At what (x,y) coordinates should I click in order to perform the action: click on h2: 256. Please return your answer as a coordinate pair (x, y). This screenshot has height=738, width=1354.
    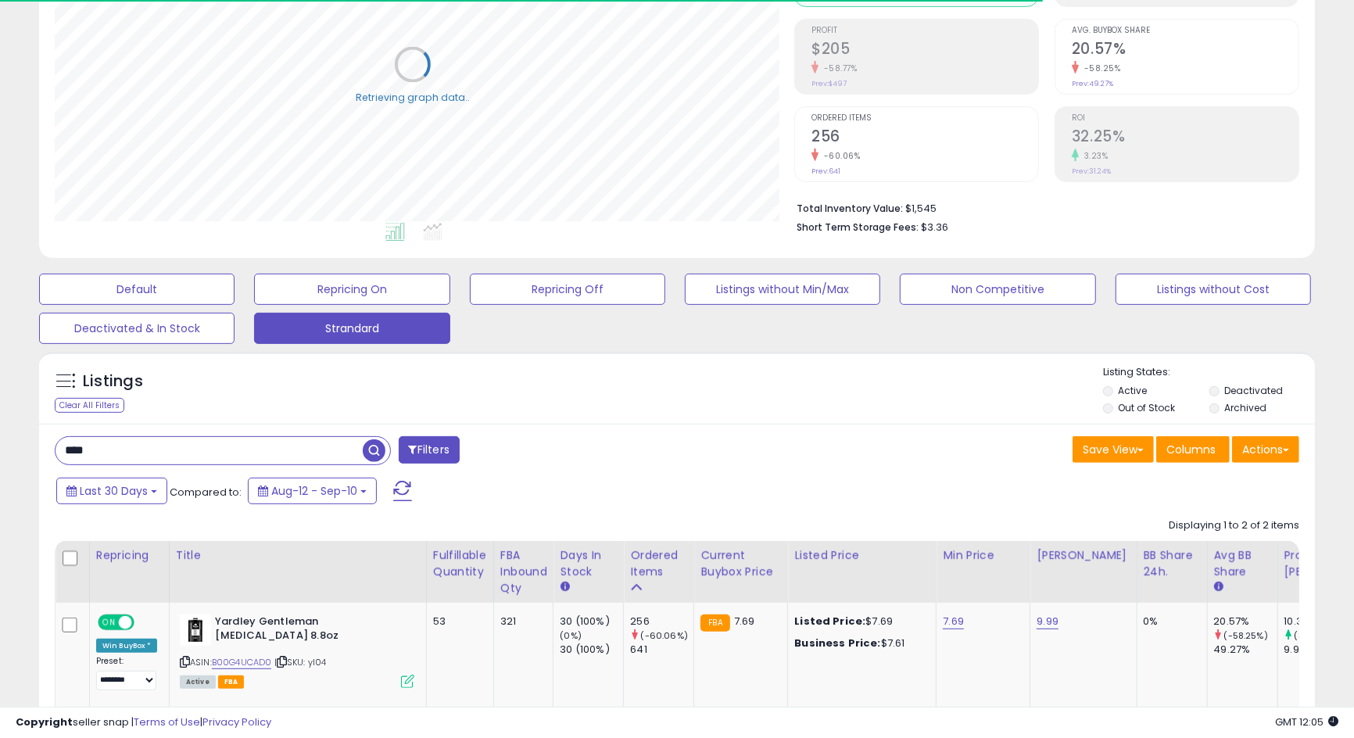
    Looking at the image, I should click on (925, 138).